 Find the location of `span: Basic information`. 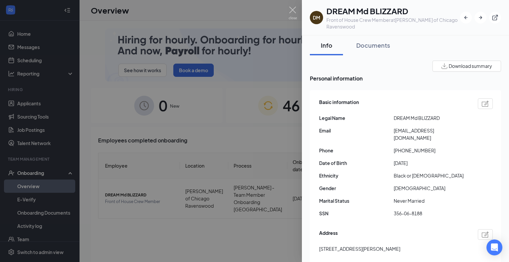

span: Basic information is located at coordinates (339, 104).